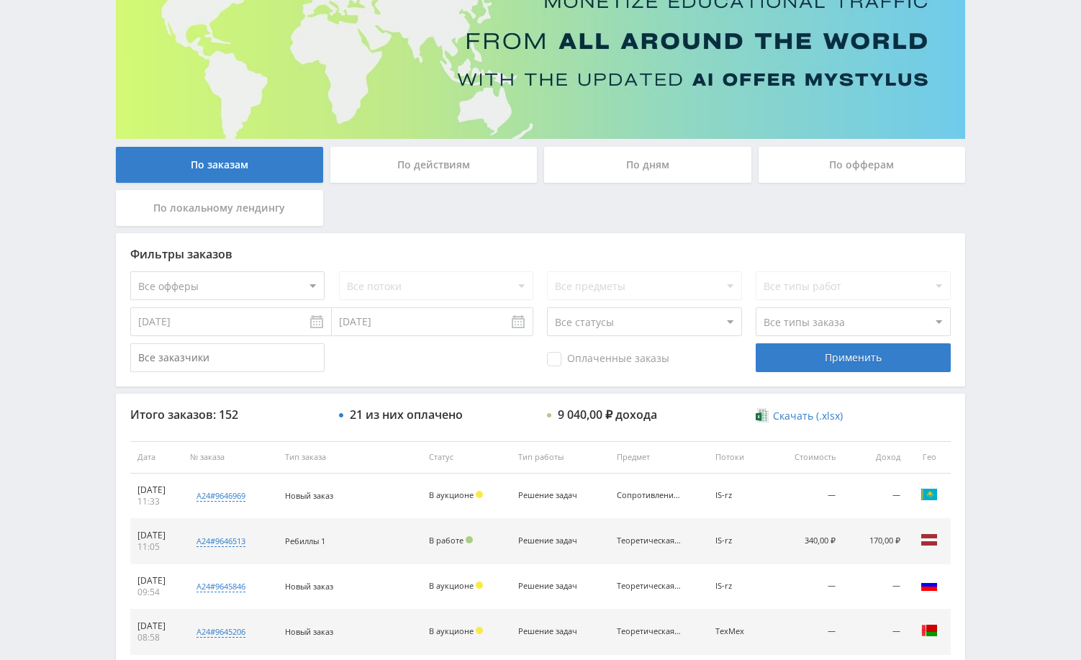  Describe the element at coordinates (607, 414) in the screenshot. I see `div: 9 040,00 ₽ дохода` at that location.